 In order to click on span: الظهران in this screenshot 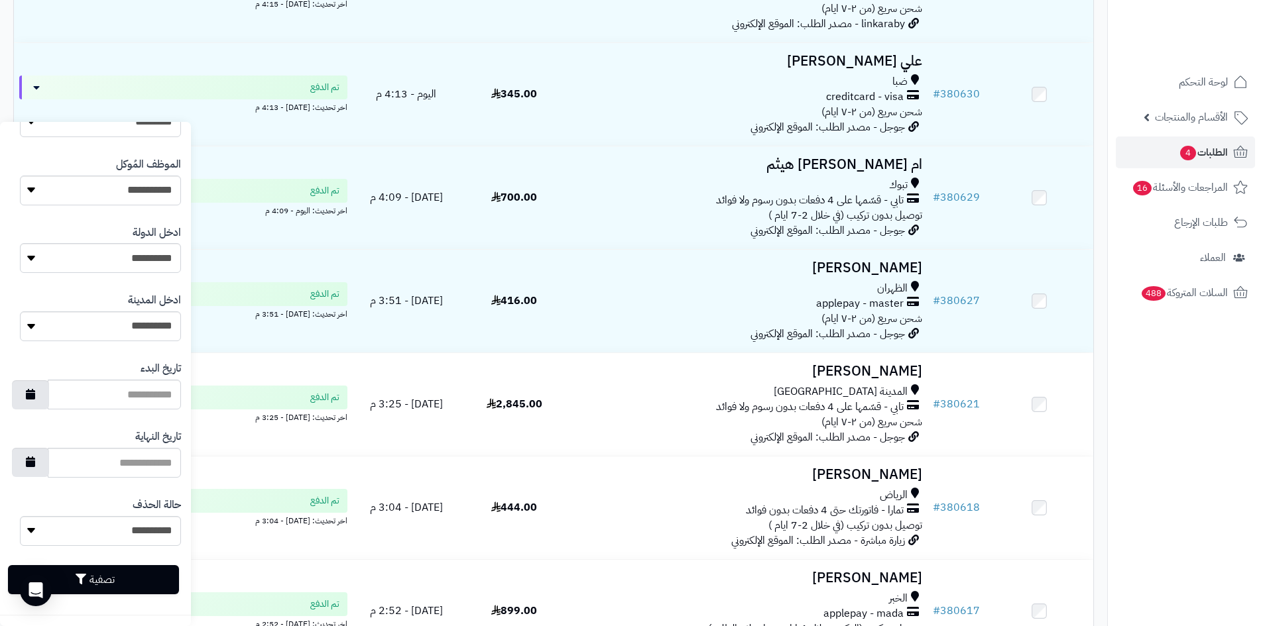, I will do `click(892, 288)`.